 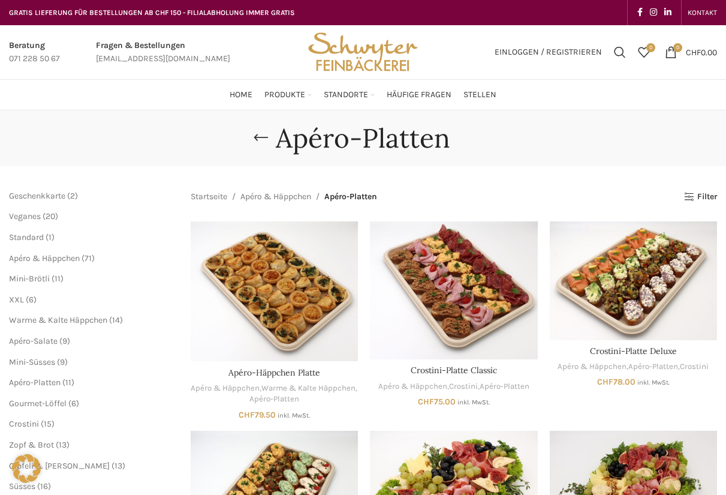 I want to click on span: Apéro & Häppchen, so click(x=44, y=258).